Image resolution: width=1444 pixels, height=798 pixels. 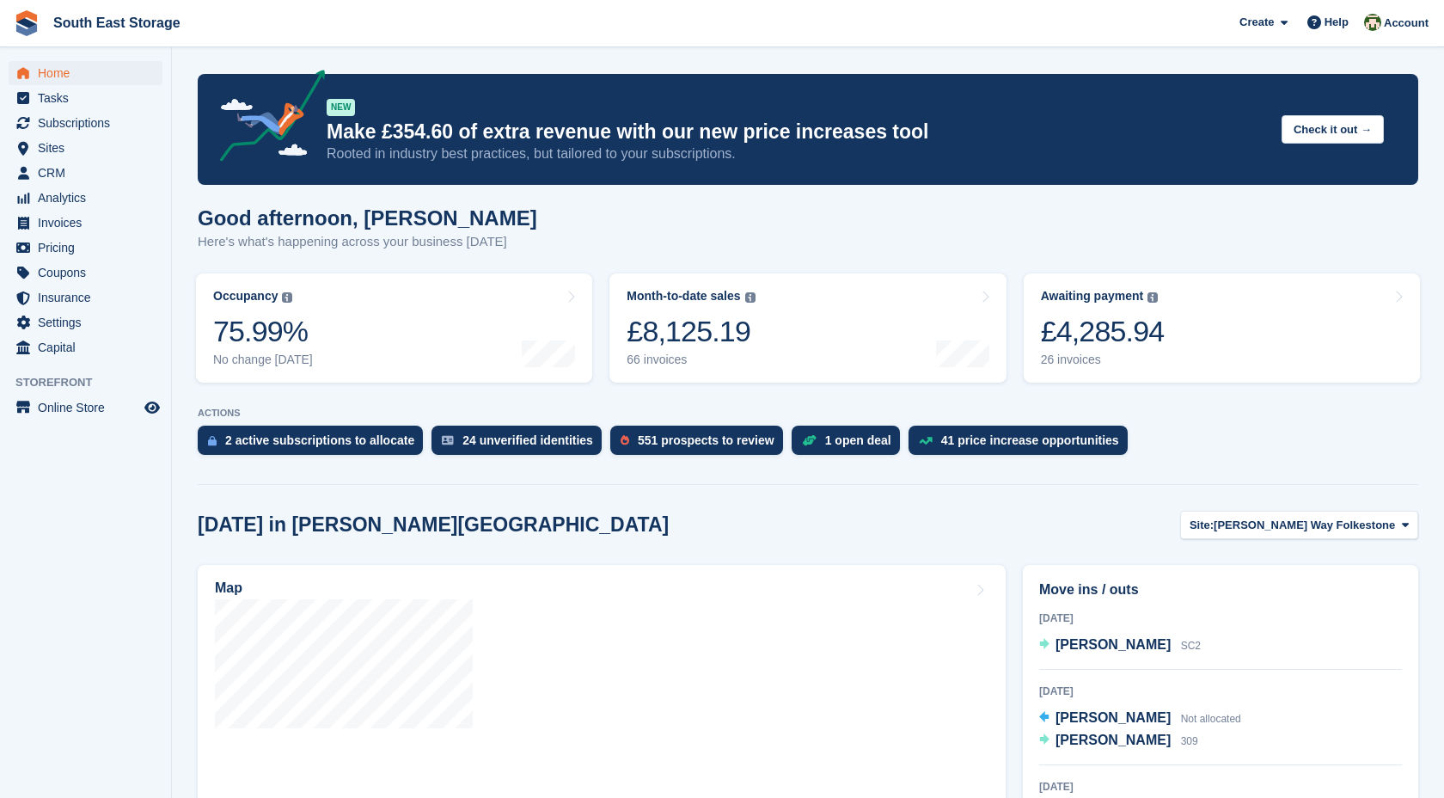 I want to click on div: NEW, so click(x=340, y=107).